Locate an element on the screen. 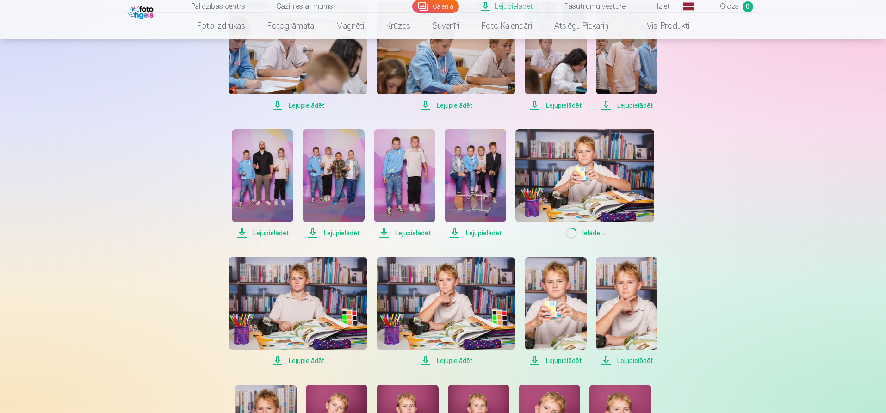 The height and width of the screenshot is (413, 886). span: Ielāde ... is located at coordinates (585, 233).